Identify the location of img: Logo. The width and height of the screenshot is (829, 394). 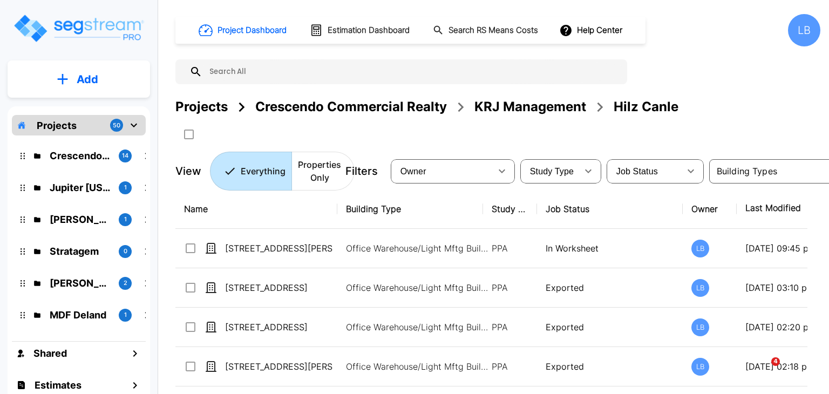
(78, 28).